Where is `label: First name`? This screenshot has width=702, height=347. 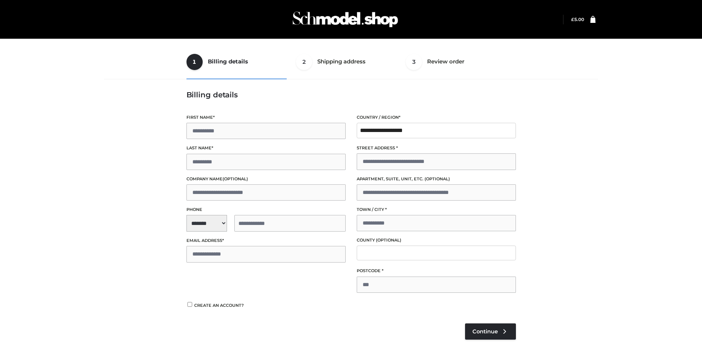
label: First name is located at coordinates (266, 117).